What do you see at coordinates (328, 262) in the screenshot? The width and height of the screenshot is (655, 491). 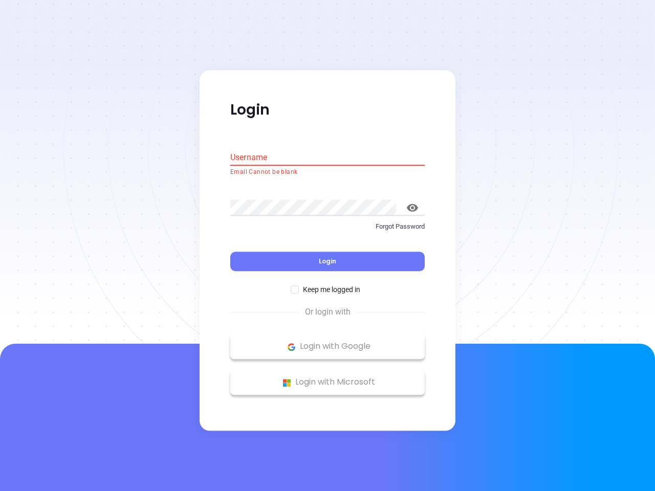 I see `button: Login` at bounding box center [328, 262].